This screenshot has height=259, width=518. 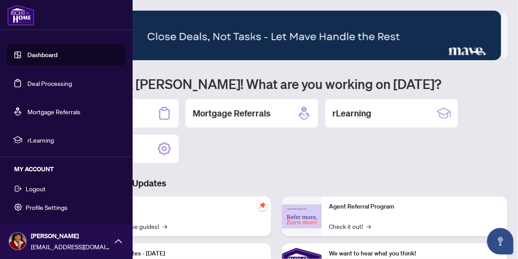 What do you see at coordinates (35, 188) in the screenshot?
I see `span: Logout` at bounding box center [35, 188].